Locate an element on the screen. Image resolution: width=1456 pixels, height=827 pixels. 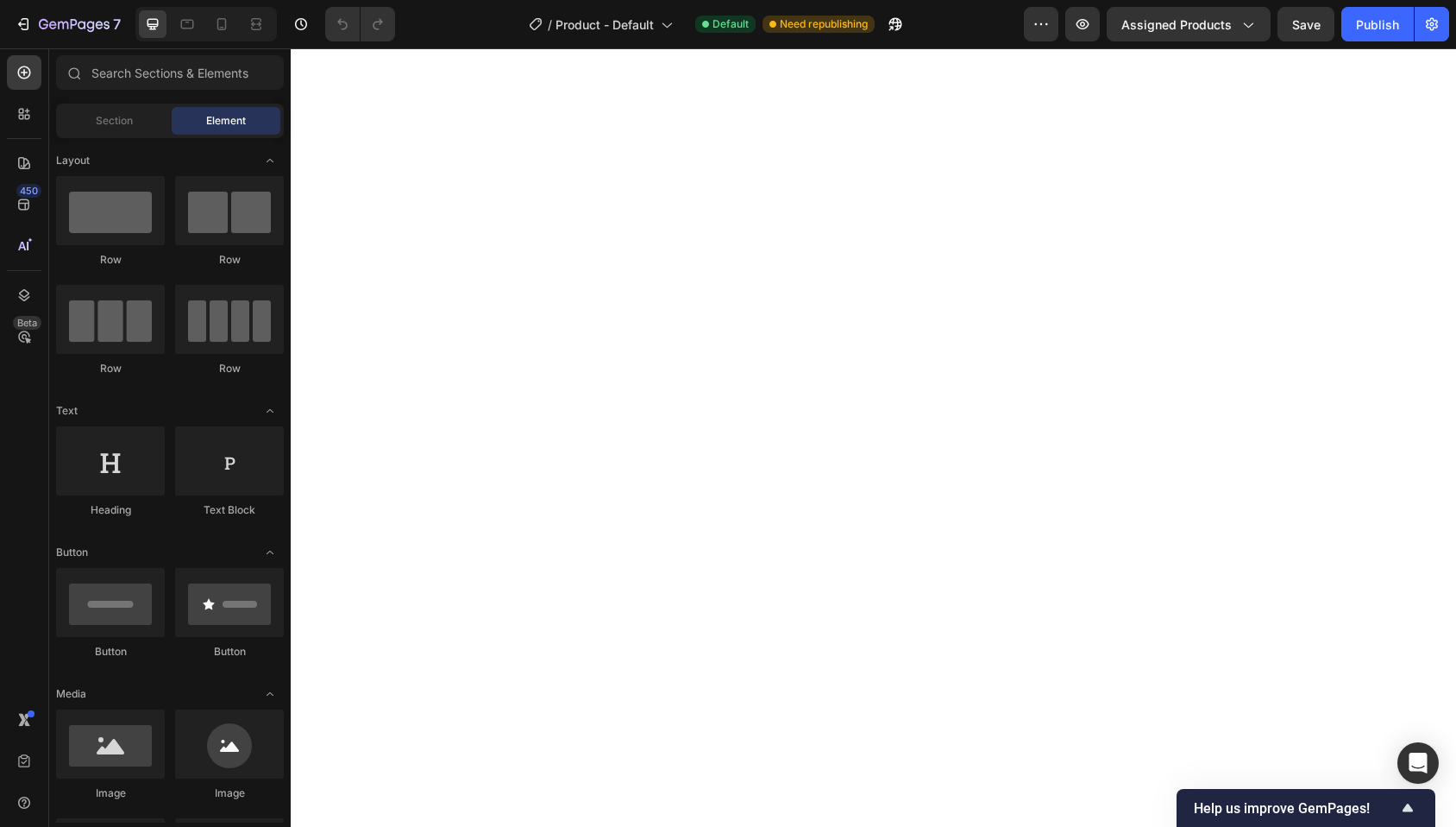
button: Publish is located at coordinates (1378, 24).